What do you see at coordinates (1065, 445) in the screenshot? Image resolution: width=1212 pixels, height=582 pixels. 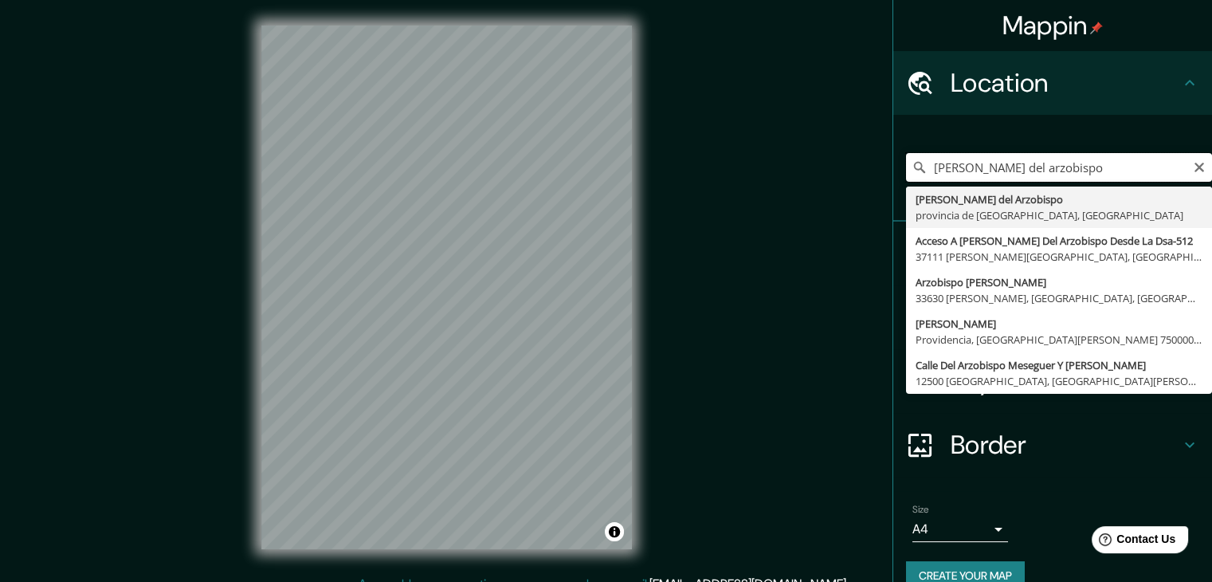 I see `h4: Border` at bounding box center [1065, 445].